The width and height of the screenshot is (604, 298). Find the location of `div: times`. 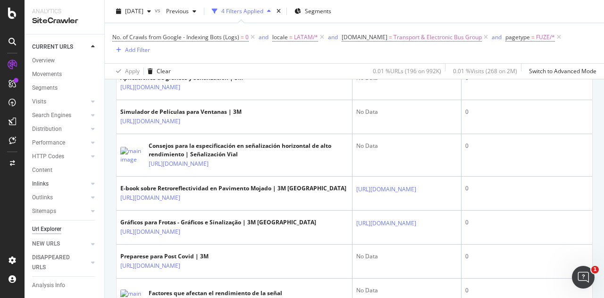

div: times is located at coordinates (279, 11).